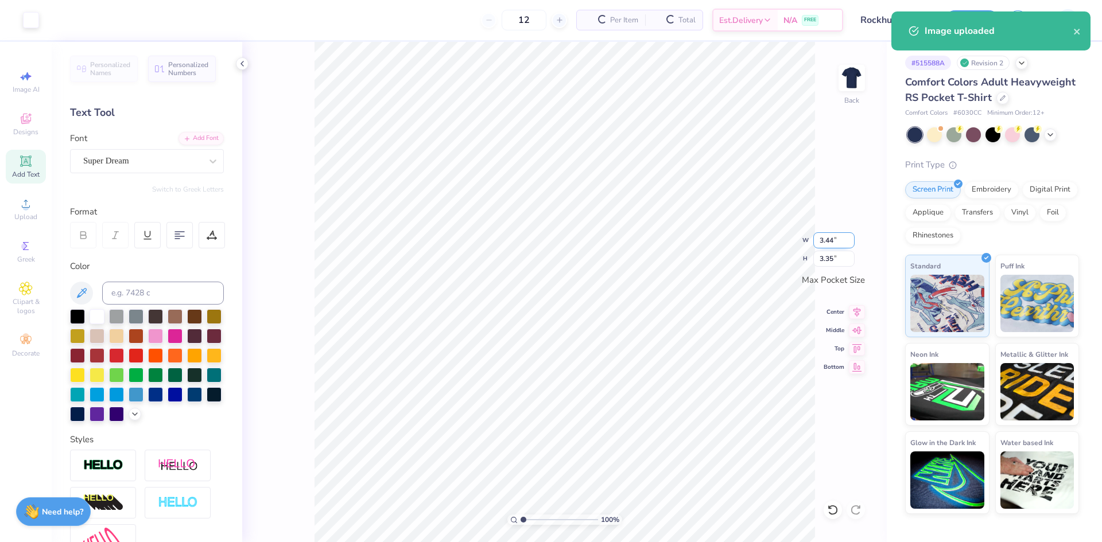 The width and height of the screenshot is (1102, 542). Describe the element at coordinates (1026, 442) in the screenshot. I see `span: Water based Ink` at that location.